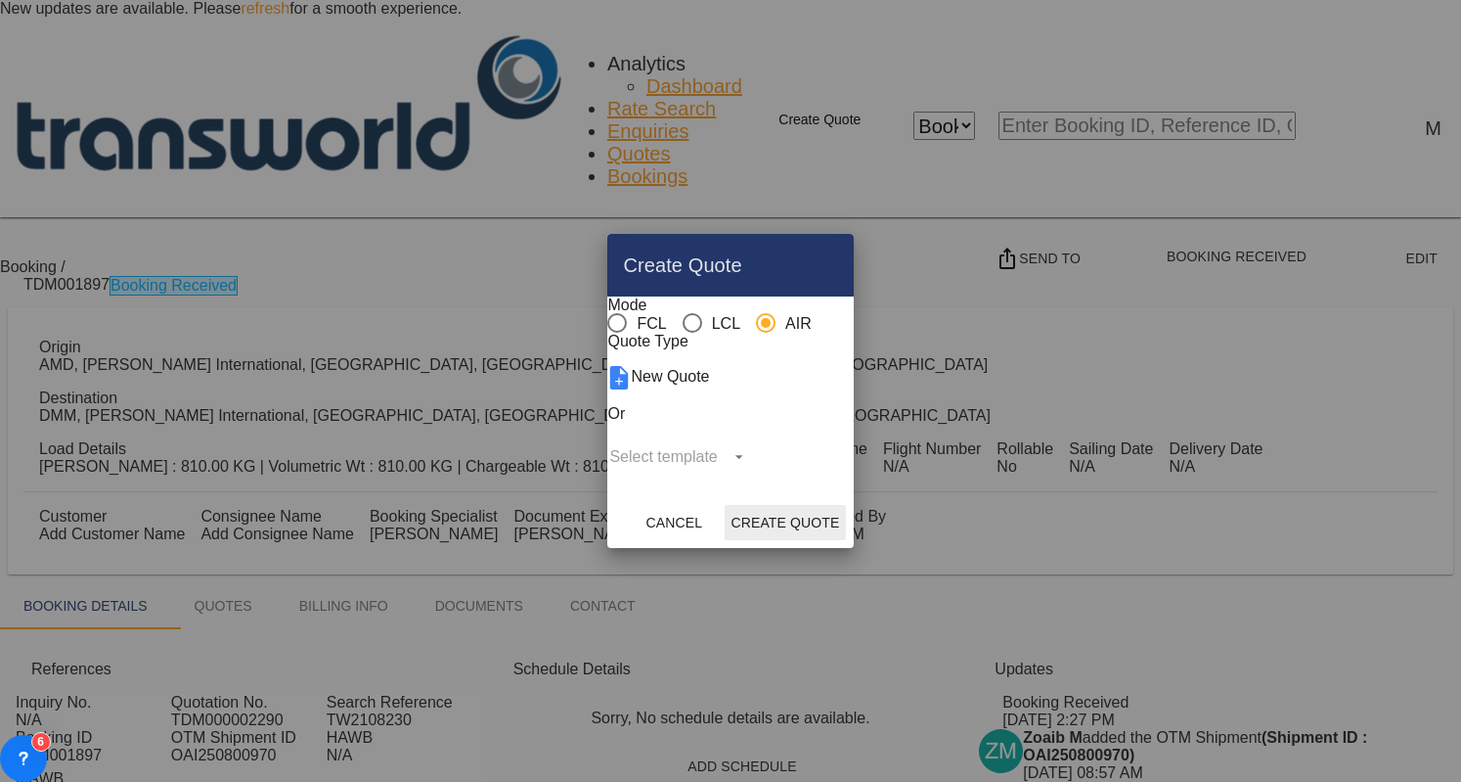  What do you see at coordinates (730, 390) in the screenshot?
I see `md-dialog: Create QuoteModeFCL LCLAIR ...` at bounding box center [730, 390].